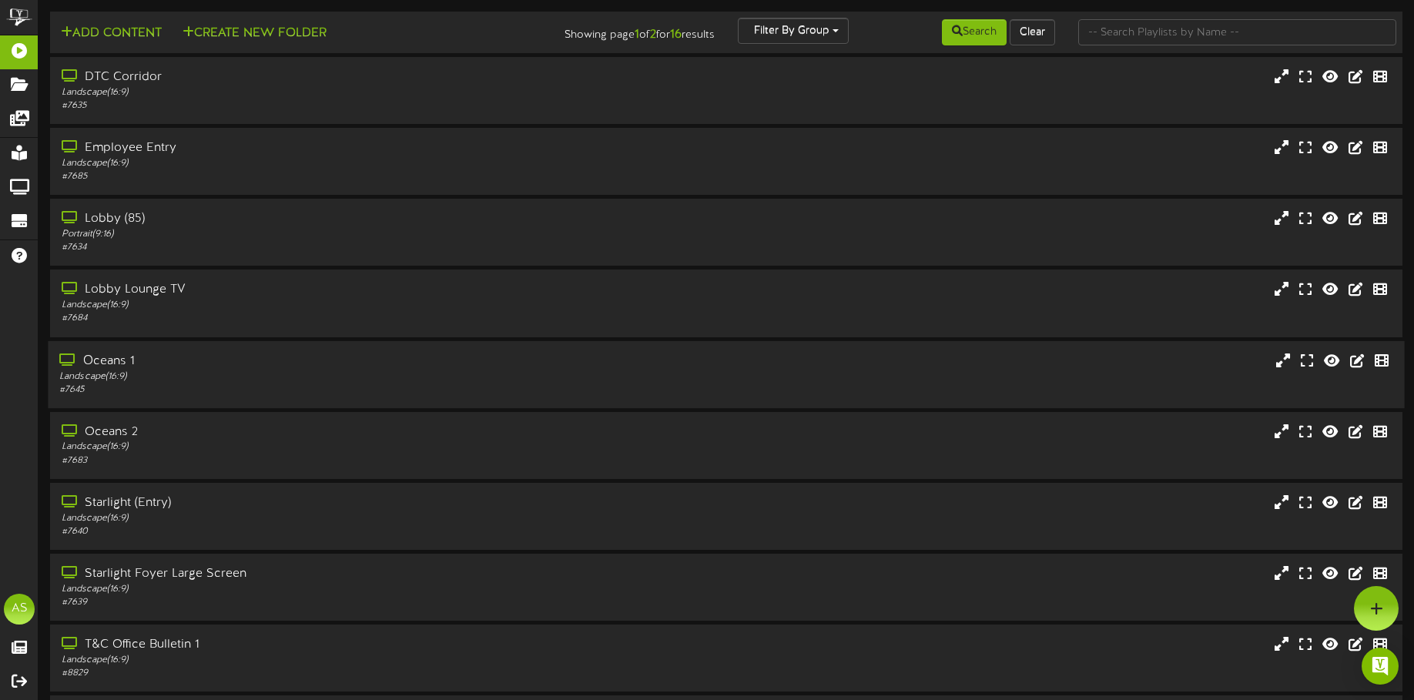  I want to click on div: # 7635, so click(332, 106).